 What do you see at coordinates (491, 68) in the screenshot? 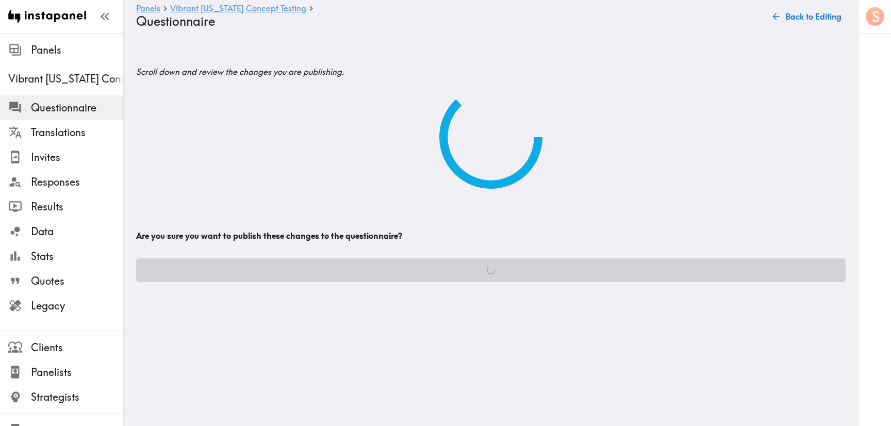
I see `h6: Scroll down and review the changes you are publishing.` at bounding box center [491, 68].